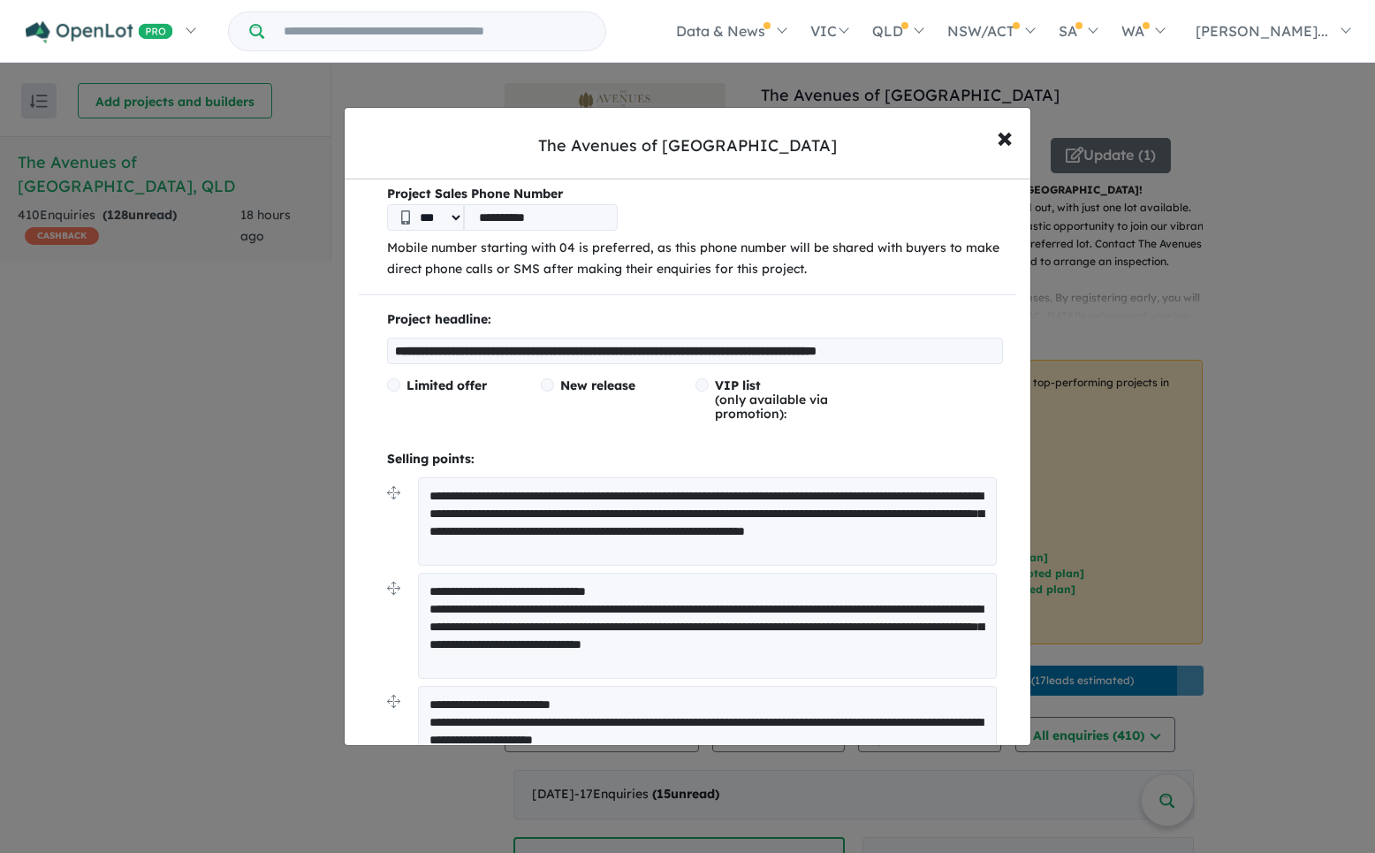  I want to click on b: Project Sales Phone Number, so click(694, 194).